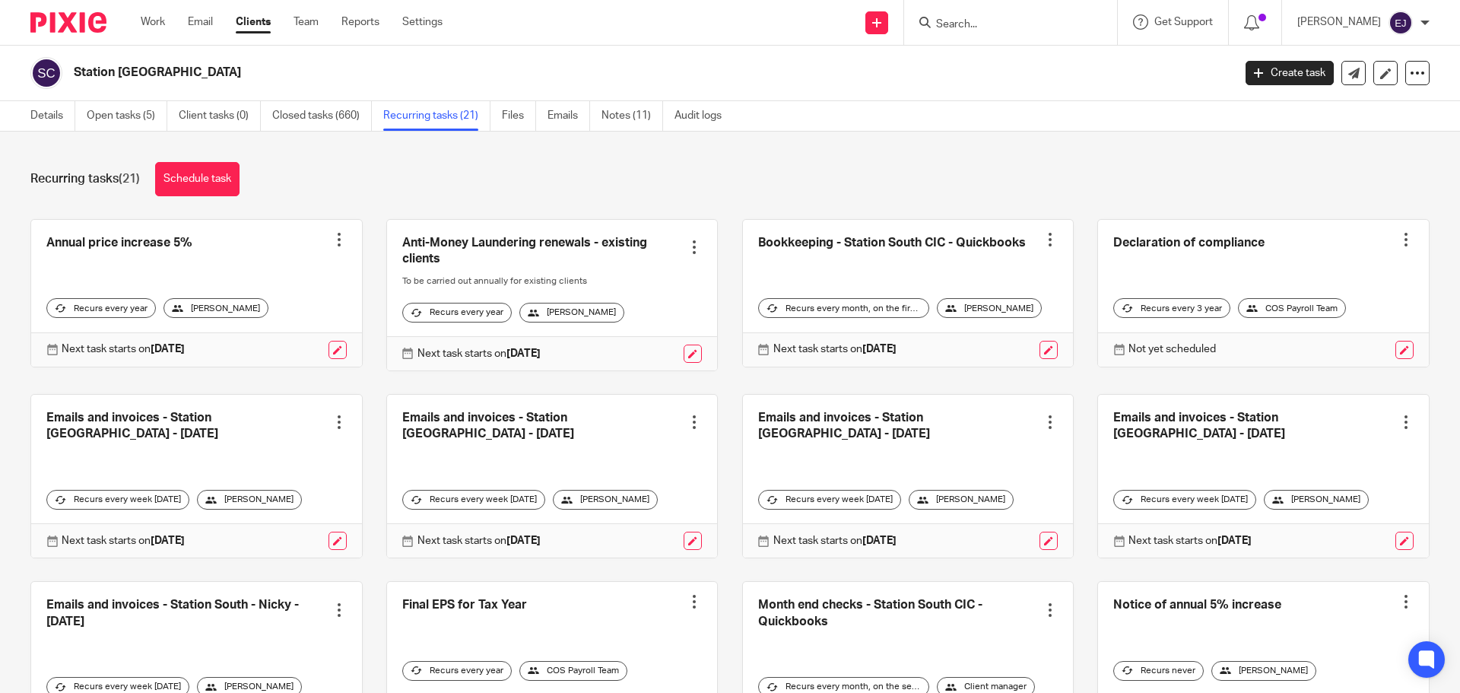  Describe the element at coordinates (704, 116) in the screenshot. I see `a: Audit logs` at that location.